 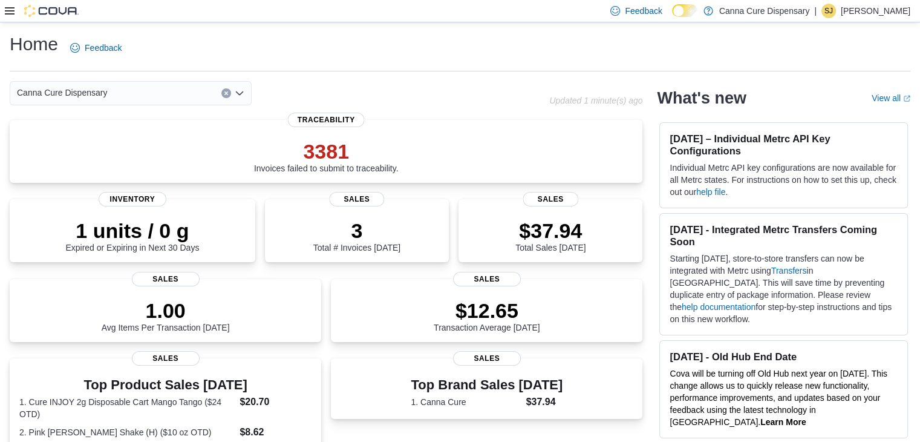 What do you see at coordinates (829, 11) in the screenshot?
I see `div: Shantia Jamison` at bounding box center [829, 11].